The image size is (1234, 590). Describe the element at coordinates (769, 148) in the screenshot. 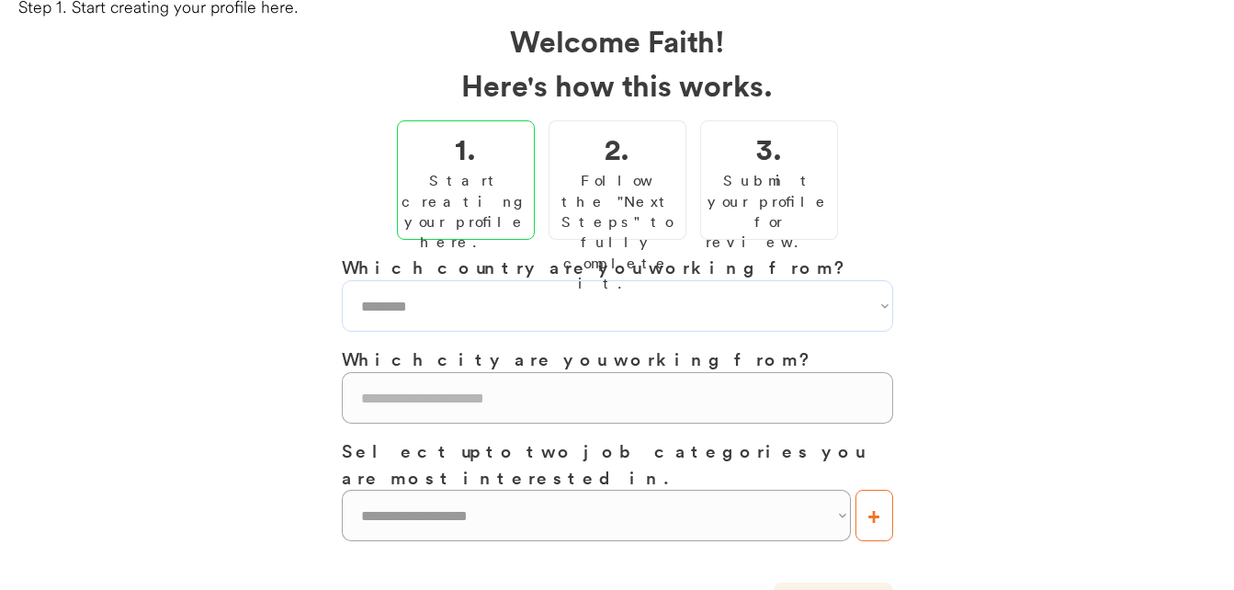

I see `h2: 3.` at that location.